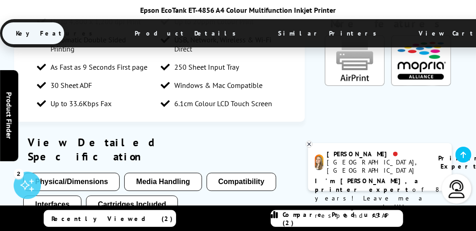 The width and height of the screenshot is (476, 231). What do you see at coordinates (219, 85) in the screenshot?
I see `span: Windows & Mac Compatible` at bounding box center [219, 85].